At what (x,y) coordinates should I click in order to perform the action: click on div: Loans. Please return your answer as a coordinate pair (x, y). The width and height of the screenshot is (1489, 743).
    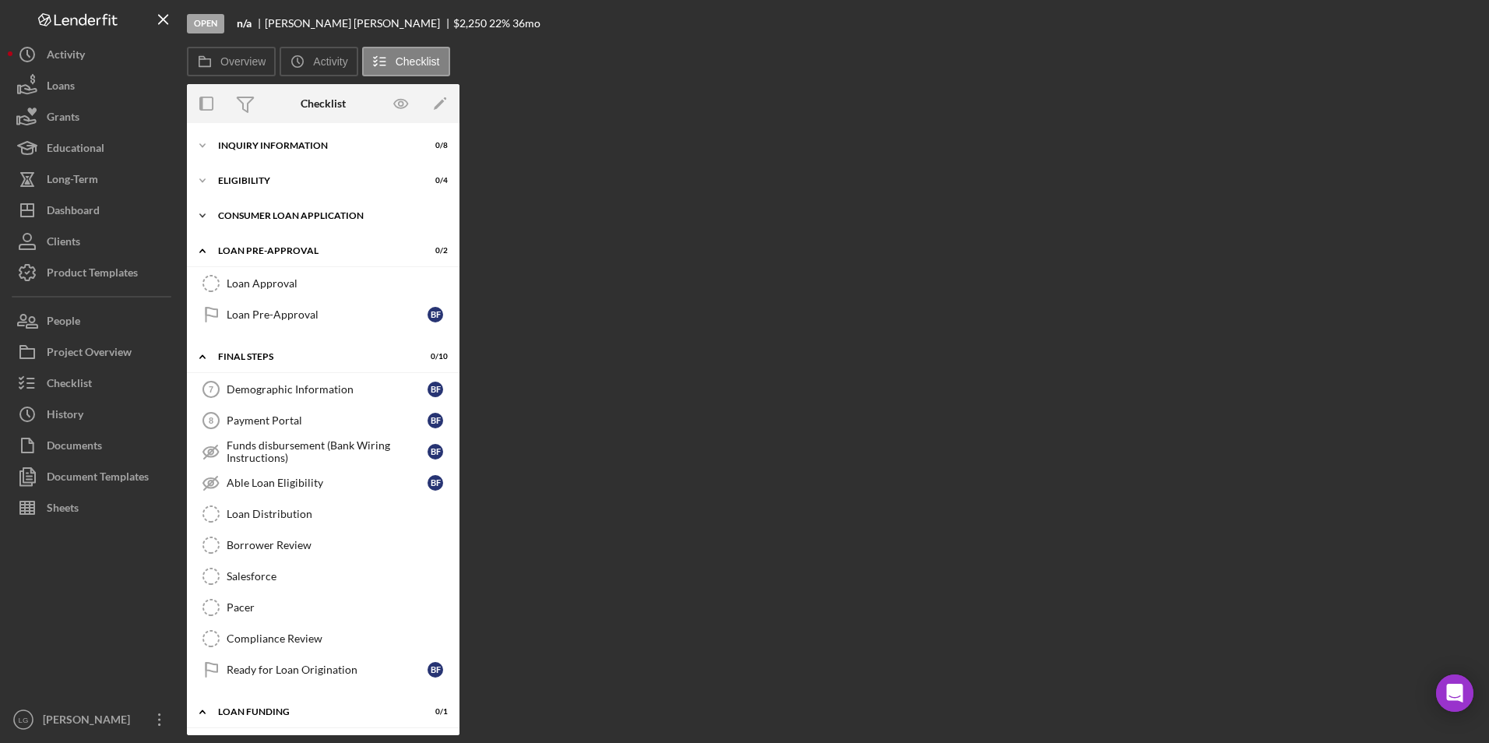
    Looking at the image, I should click on (61, 87).